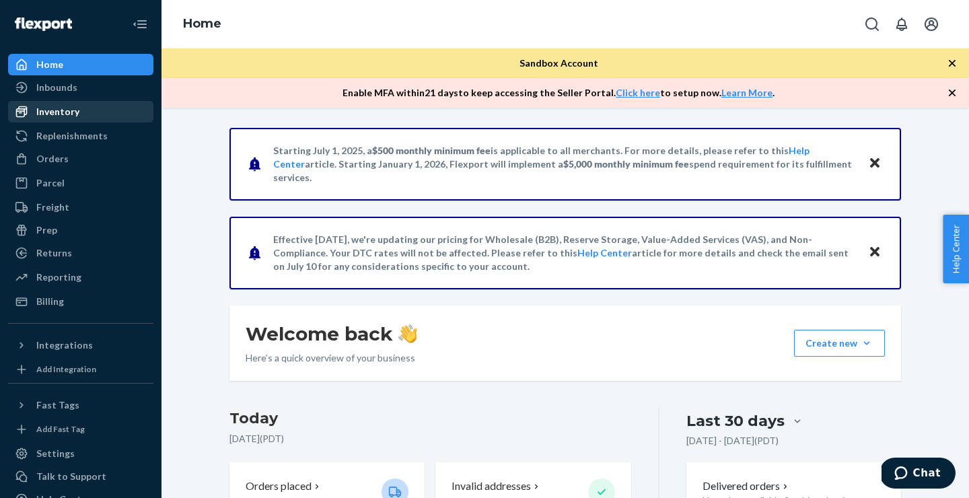 The width and height of the screenshot is (969, 498). What do you see at coordinates (66, 369) in the screenshot?
I see `div: Add Integration` at bounding box center [66, 369].